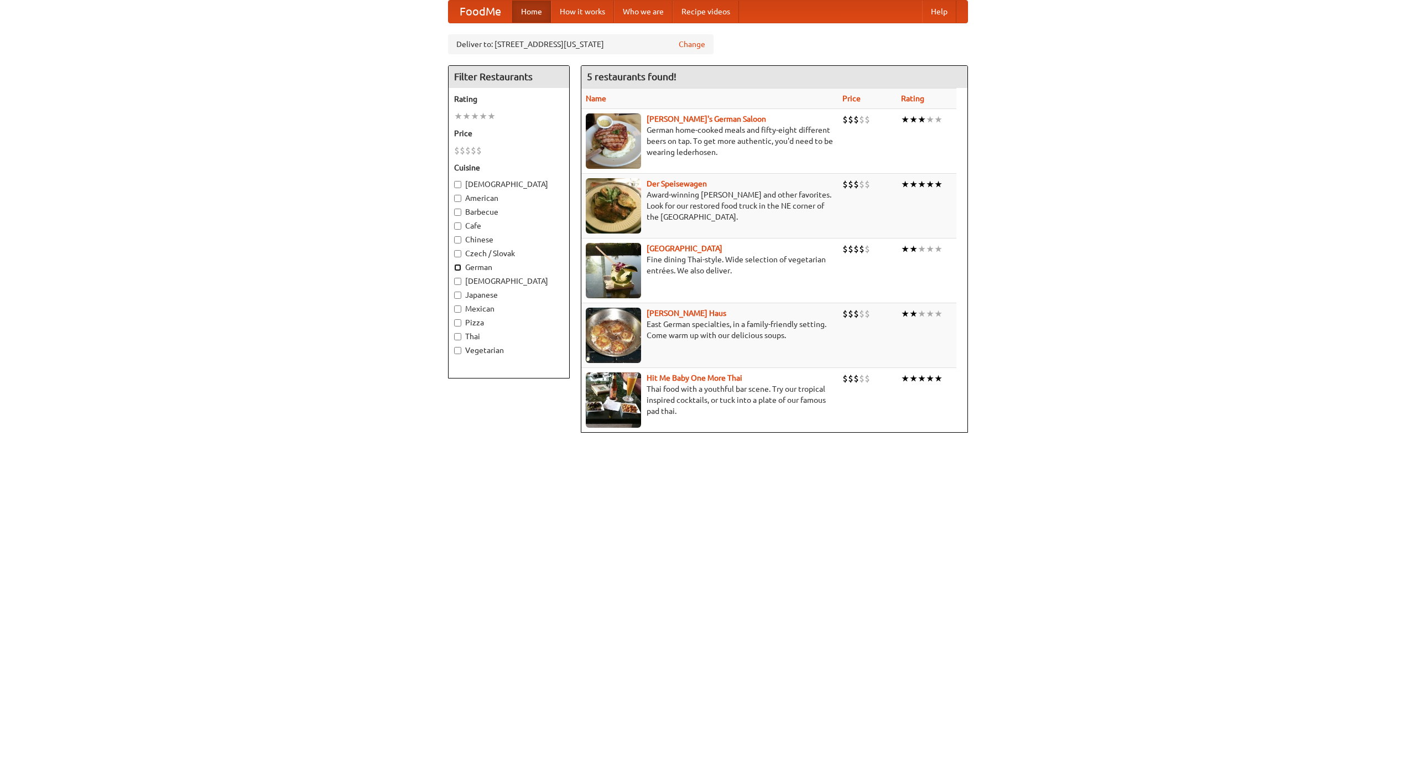 This screenshot has height=783, width=1416. Describe the element at coordinates (509, 77) in the screenshot. I see `h4: Filter Restaurants` at that location.